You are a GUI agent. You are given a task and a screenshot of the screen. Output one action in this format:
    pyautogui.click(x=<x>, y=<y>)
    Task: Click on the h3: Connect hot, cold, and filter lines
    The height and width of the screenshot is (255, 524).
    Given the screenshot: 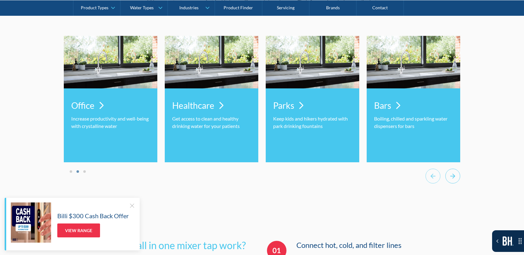 What is the action you would take?
    pyautogui.click(x=370, y=245)
    